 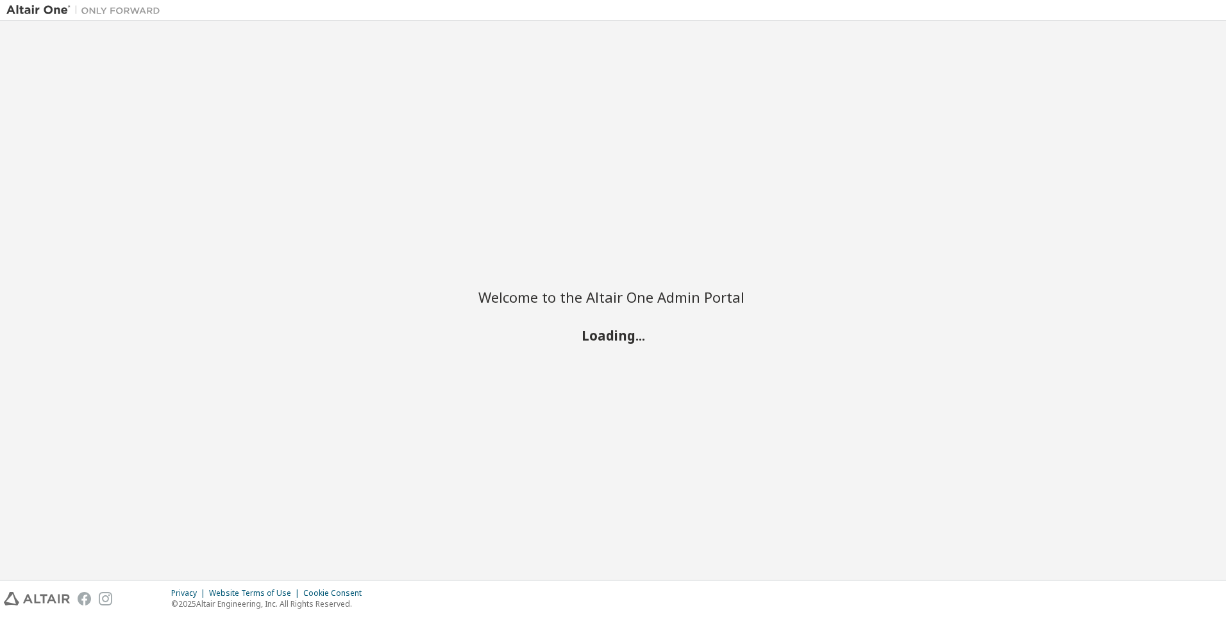 What do you see at coordinates (84, 598) in the screenshot?
I see `img: facebook.svg` at bounding box center [84, 598].